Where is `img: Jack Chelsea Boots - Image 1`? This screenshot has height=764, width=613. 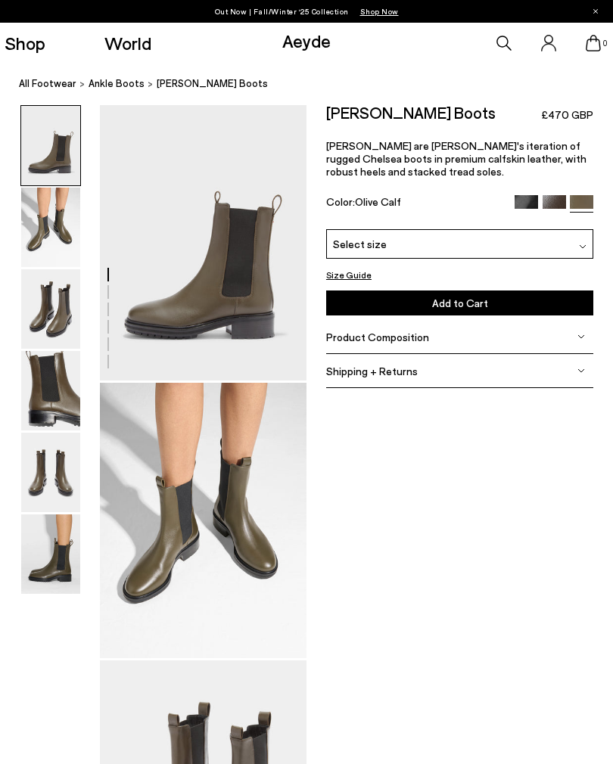
img: Jack Chelsea Boots - Image 1 is located at coordinates (51, 145).